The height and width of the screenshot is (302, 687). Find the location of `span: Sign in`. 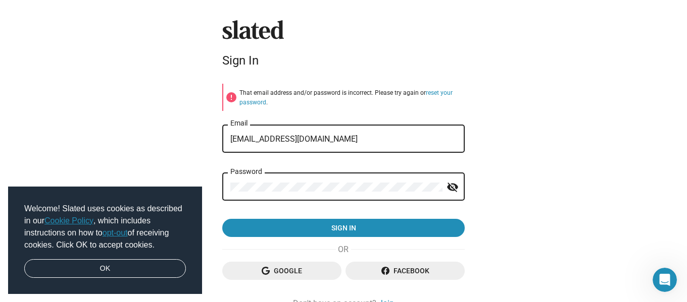

span: Sign in is located at coordinates (343, 228).